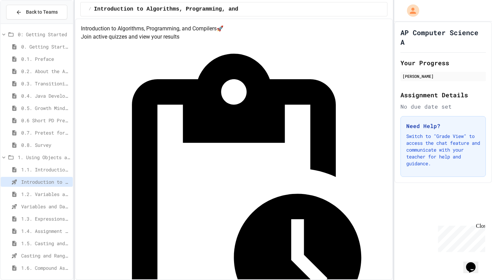 The width and height of the screenshot is (492, 280). What do you see at coordinates (25, 23) in the screenshot?
I see `div: Chat with us now!Close` at bounding box center [25, 23].